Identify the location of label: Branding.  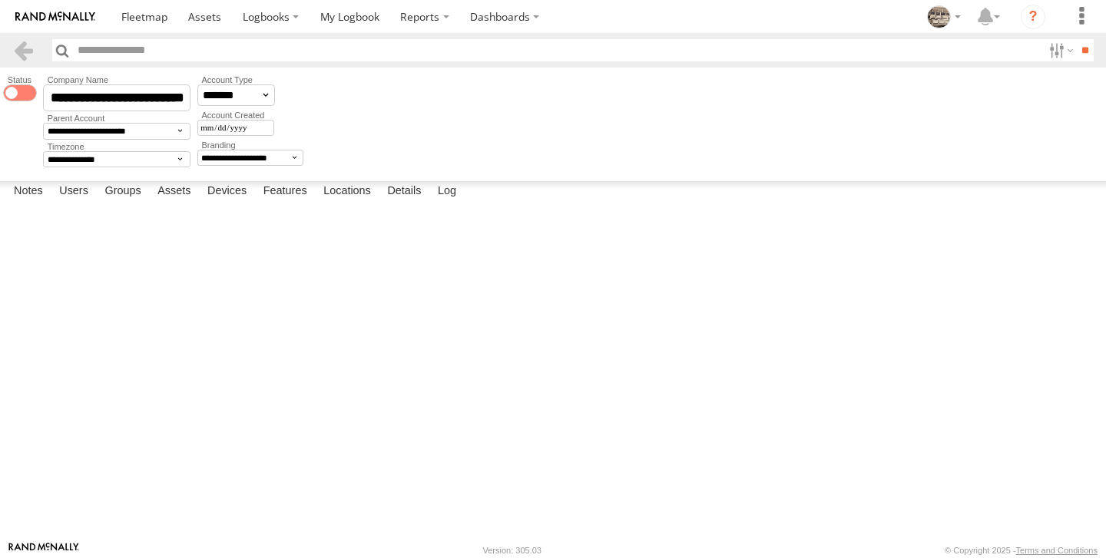
(250, 145).